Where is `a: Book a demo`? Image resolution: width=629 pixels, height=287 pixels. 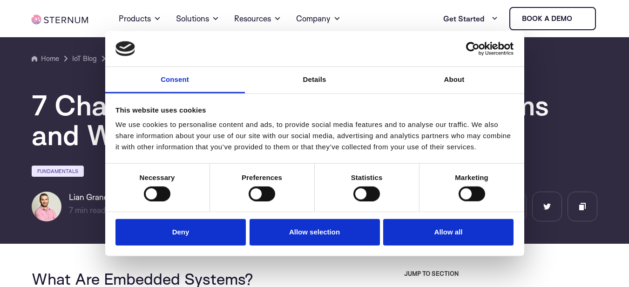
a: Book a demo is located at coordinates (553, 19).